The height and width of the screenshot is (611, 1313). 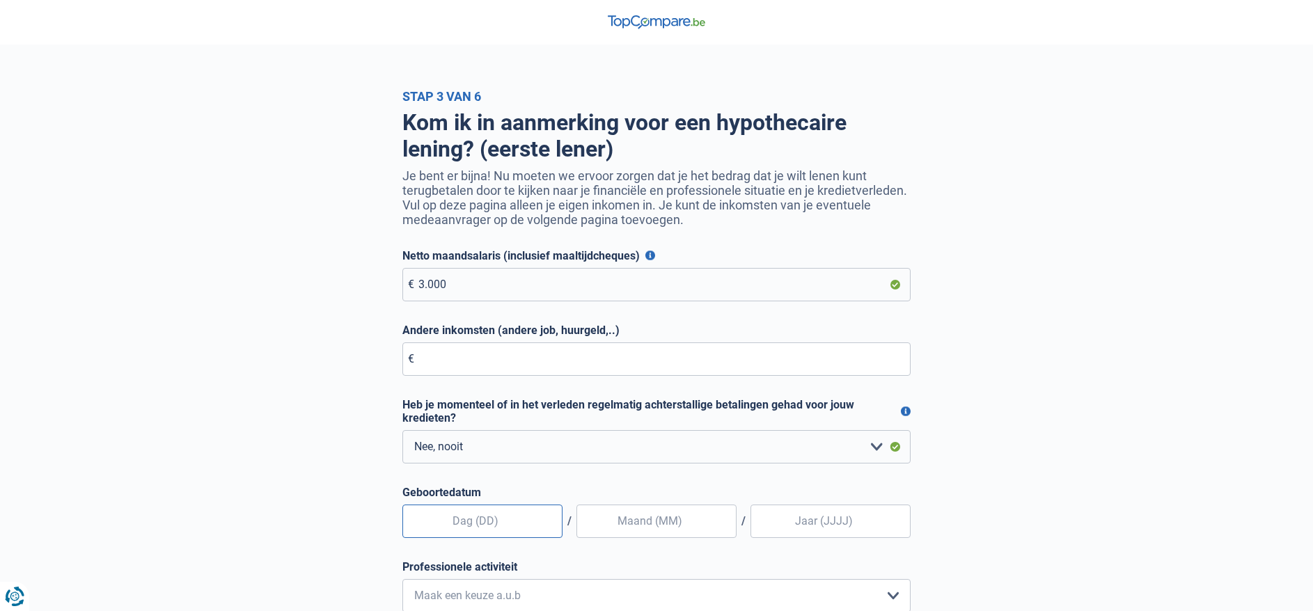 What do you see at coordinates (650, 255) in the screenshot?
I see `button: Netto maandsalaris (inclusief maaltijdcheques)` at bounding box center [650, 255].